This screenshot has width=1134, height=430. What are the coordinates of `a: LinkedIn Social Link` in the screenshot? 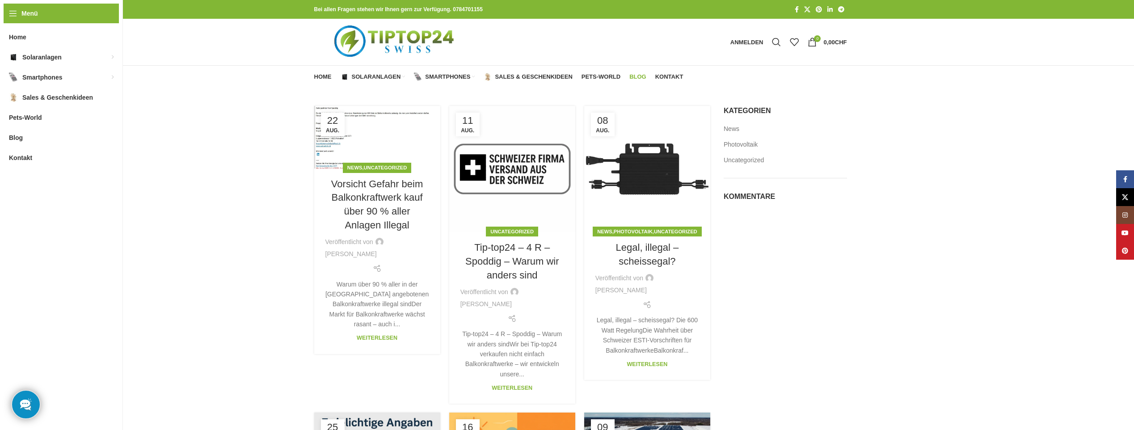 It's located at (830, 9).